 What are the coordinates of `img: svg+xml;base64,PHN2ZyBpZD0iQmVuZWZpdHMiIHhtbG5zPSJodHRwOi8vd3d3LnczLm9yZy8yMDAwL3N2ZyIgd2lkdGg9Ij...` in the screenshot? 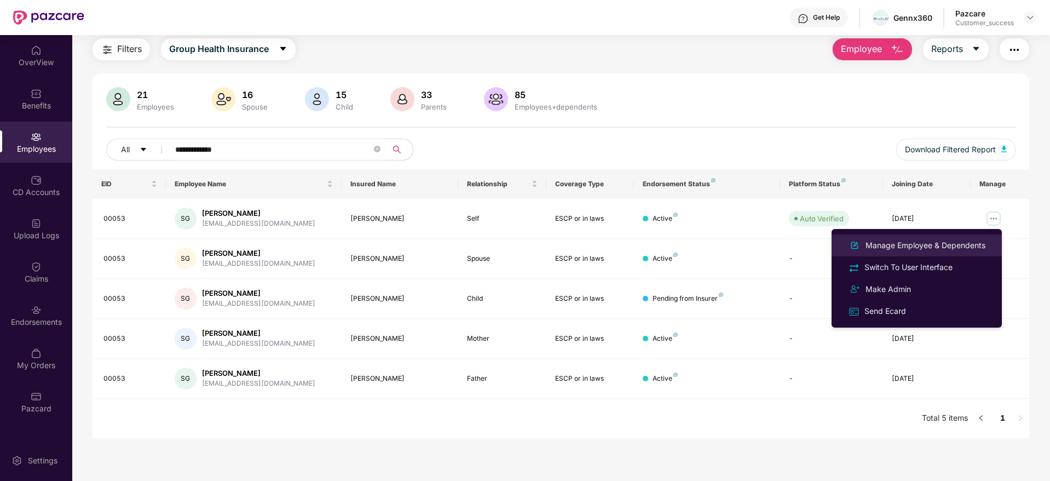 It's located at (36, 94).